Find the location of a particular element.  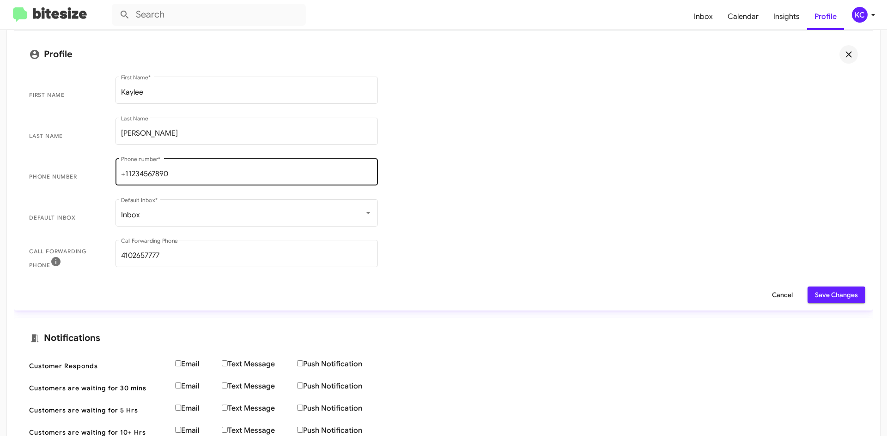

span: Customer Responds is located at coordinates (98, 366).